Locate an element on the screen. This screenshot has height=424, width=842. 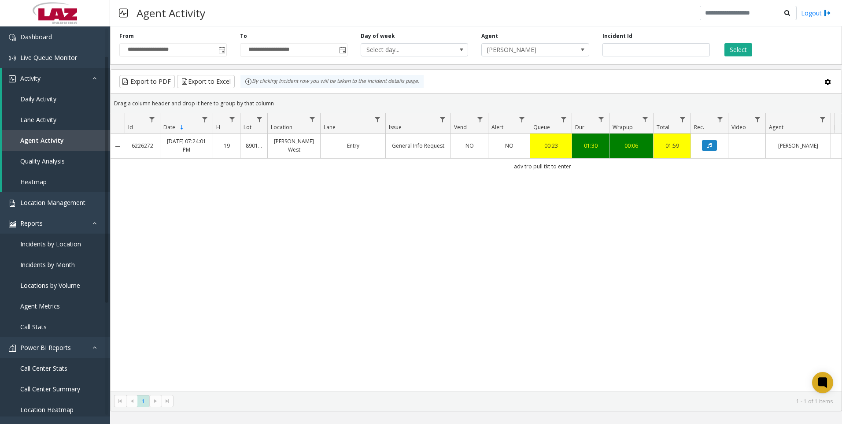
a: Queue Filter Menu is located at coordinates (564, 119).